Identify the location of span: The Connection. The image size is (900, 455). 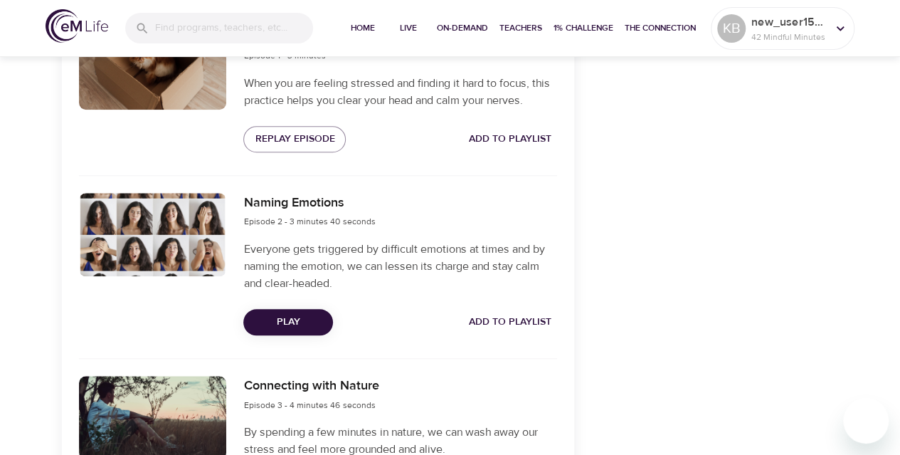
(660, 28).